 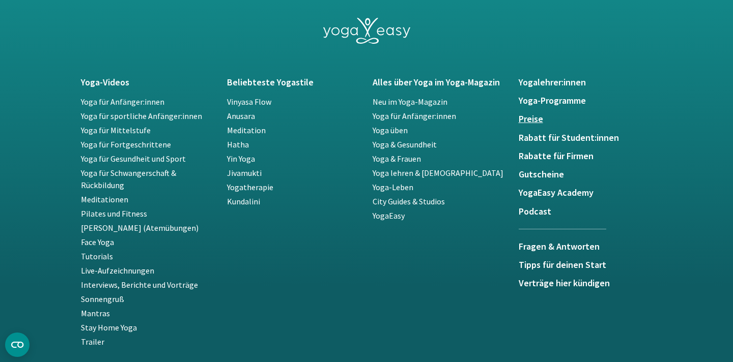 I want to click on a: Live-Aufzeichnungen, so click(x=118, y=271).